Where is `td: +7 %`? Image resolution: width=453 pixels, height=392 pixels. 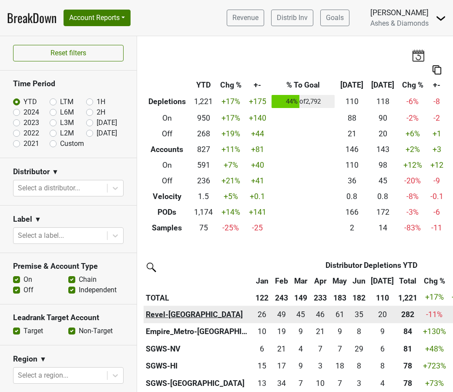
td: +7 % is located at coordinates (231, 165).